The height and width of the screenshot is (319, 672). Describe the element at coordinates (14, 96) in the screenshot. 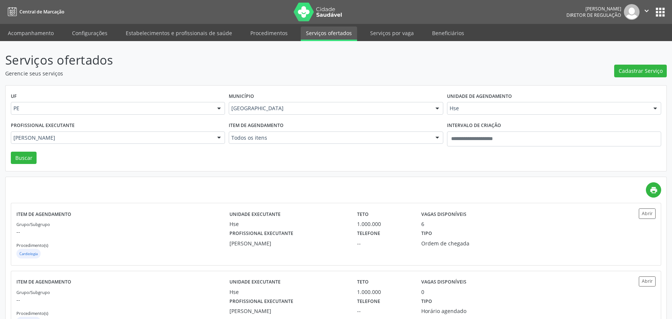

I see `label: UF` at that location.